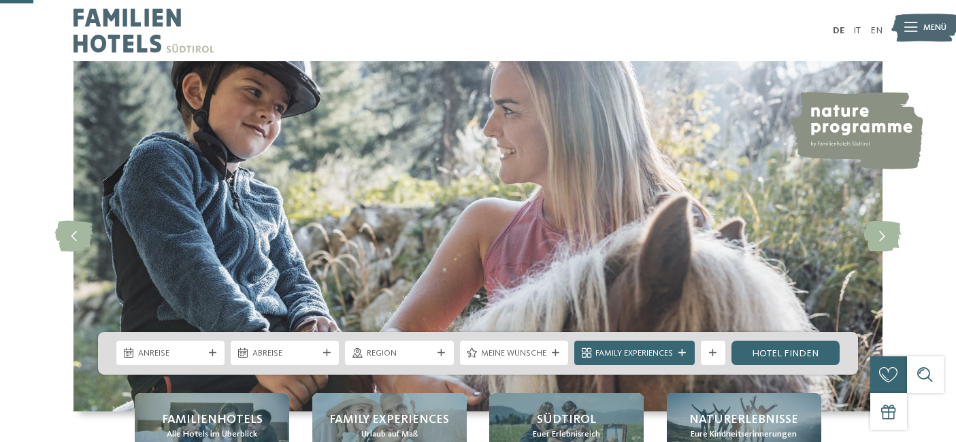  Describe the element at coordinates (212, 435) in the screenshot. I see `span: Alle Hotels im Überblick` at that location.